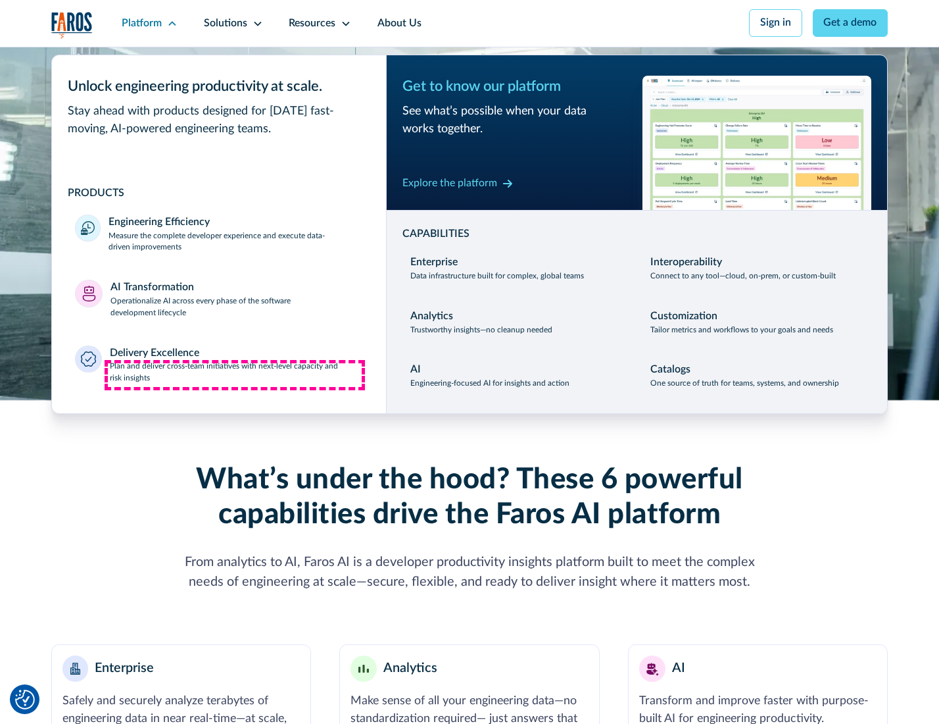 The image size is (939, 724). Describe the element at coordinates (851, 23) in the screenshot. I see `a: Get a demo` at that location.